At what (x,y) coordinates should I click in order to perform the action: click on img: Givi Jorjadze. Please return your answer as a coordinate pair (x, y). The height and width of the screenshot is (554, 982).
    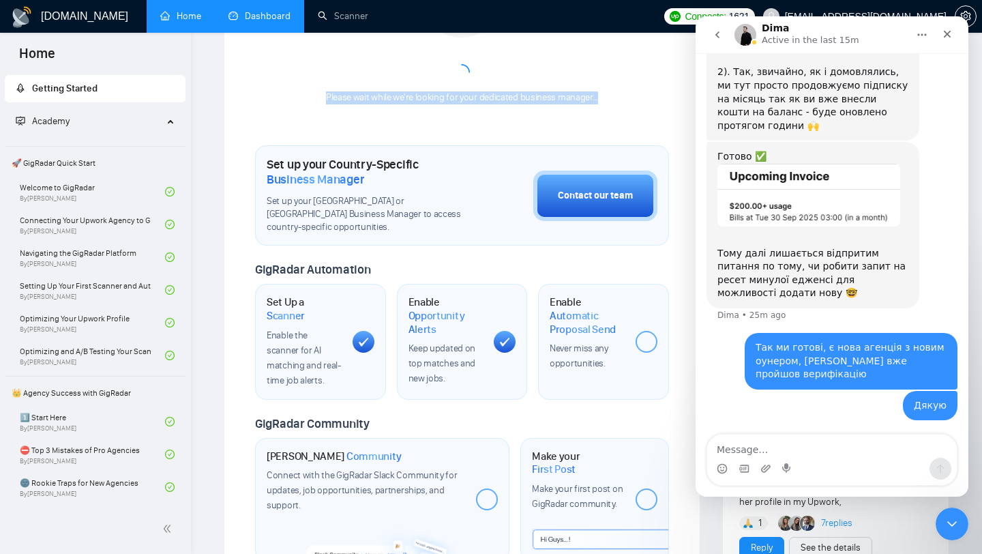
    Looking at the image, I should click on (807, 523).